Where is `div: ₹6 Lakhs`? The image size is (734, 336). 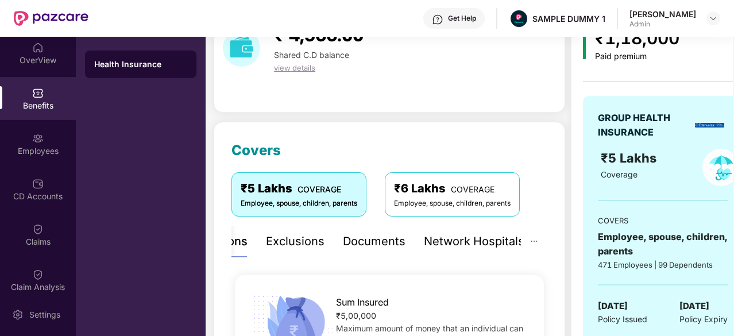 div: ₹6 Lakhs is located at coordinates (452, 188).